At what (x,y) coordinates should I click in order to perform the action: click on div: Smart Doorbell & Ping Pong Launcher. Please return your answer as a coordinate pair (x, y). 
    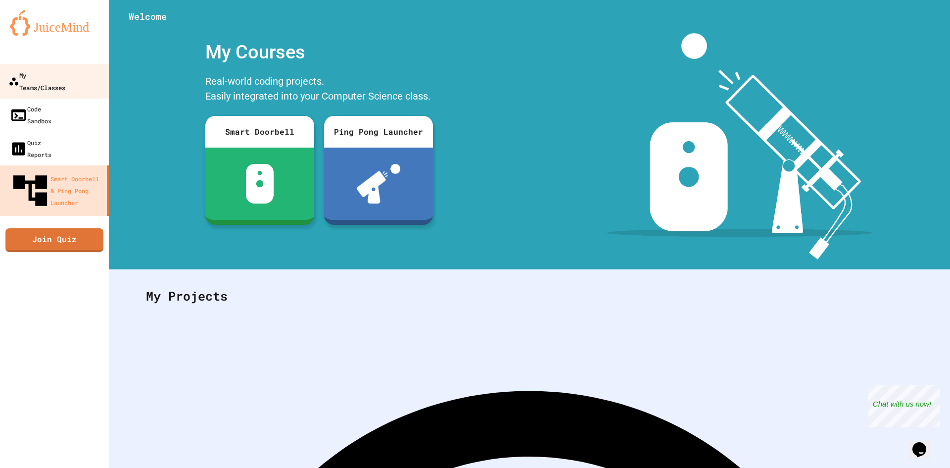
    Looking at the image, I should click on (56, 191).